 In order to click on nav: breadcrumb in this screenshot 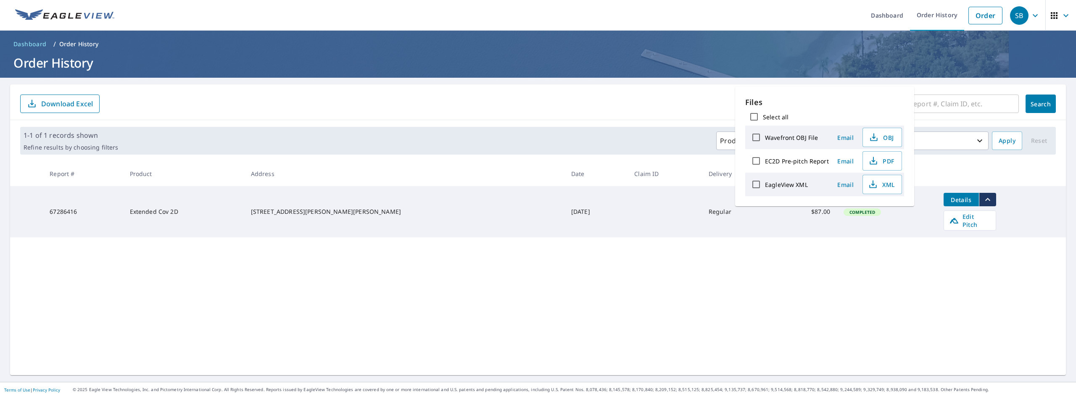, I will do `click(538, 44)`.